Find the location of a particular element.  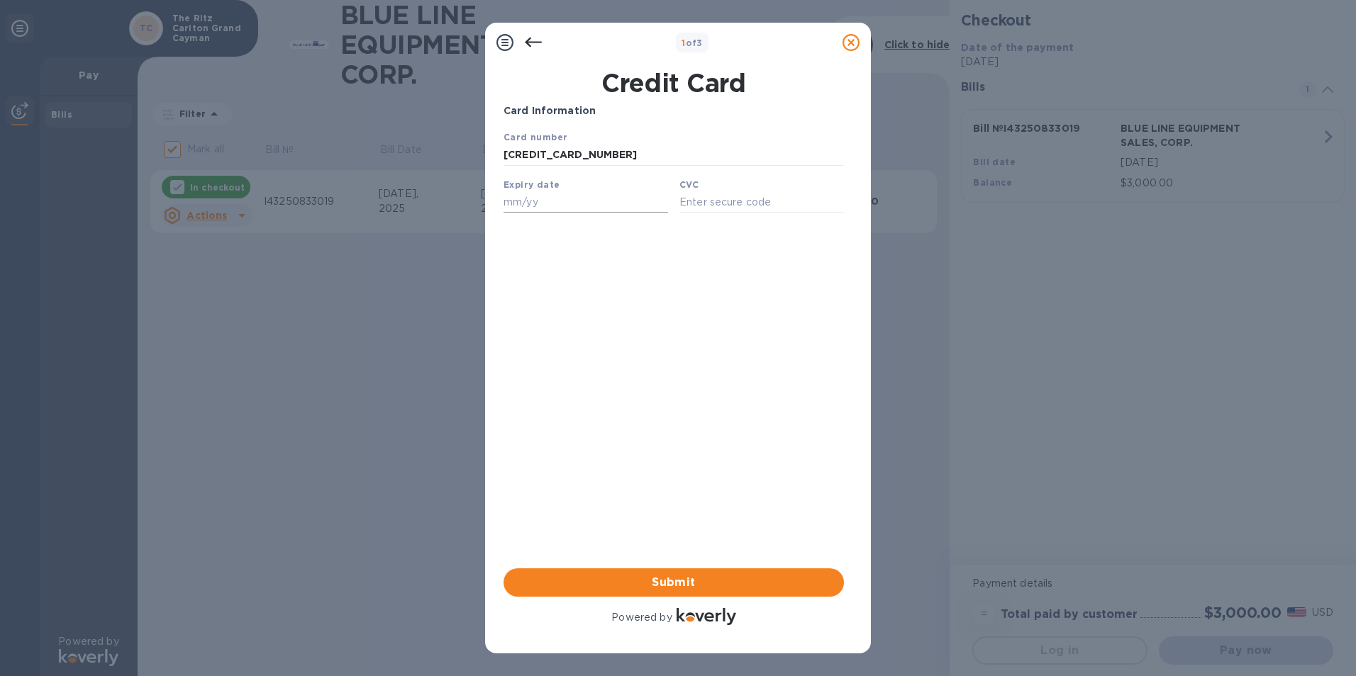

b: Card Information is located at coordinates (550, 111).